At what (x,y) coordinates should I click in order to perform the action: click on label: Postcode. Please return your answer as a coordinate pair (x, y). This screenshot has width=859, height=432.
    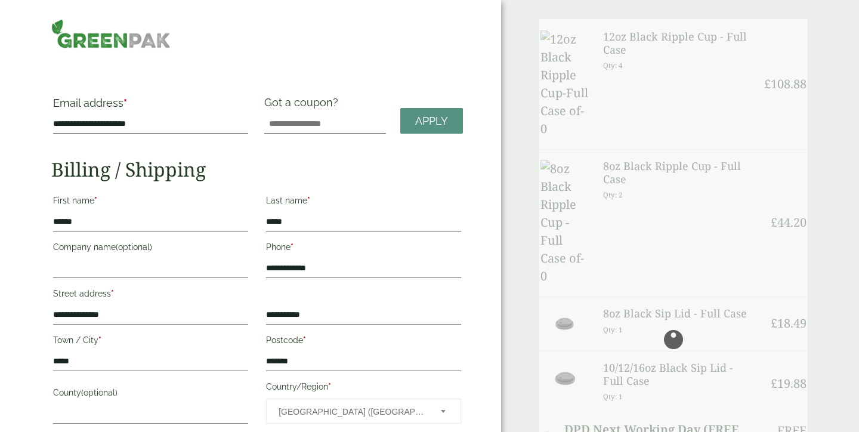
    Looking at the image, I should click on (363, 342).